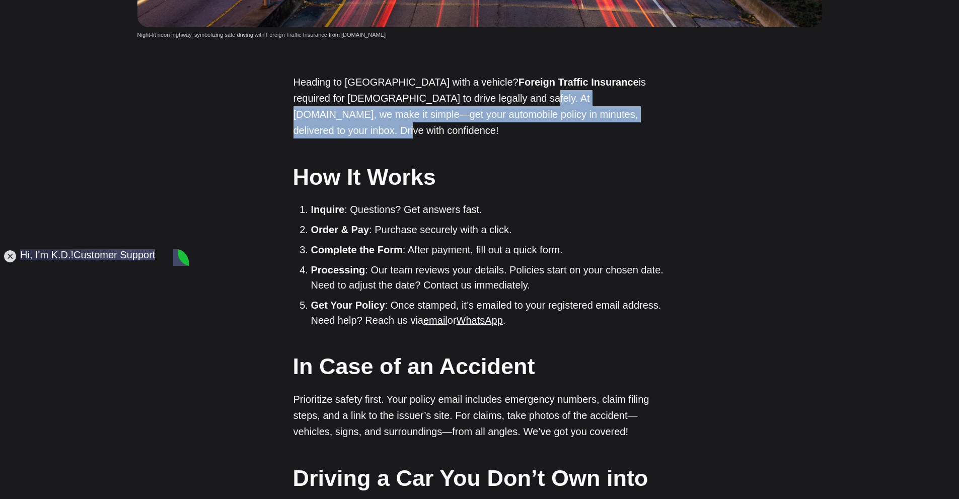 This screenshot has height=499, width=959. What do you see at coordinates (357, 250) in the screenshot?
I see `strong: Complete the Form` at bounding box center [357, 250].